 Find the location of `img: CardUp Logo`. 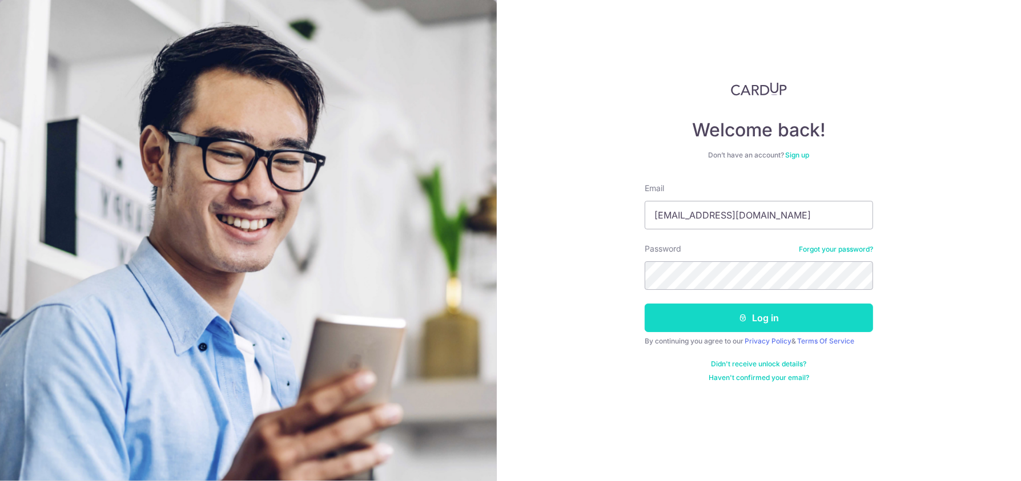

img: CardUp Logo is located at coordinates (759, 89).